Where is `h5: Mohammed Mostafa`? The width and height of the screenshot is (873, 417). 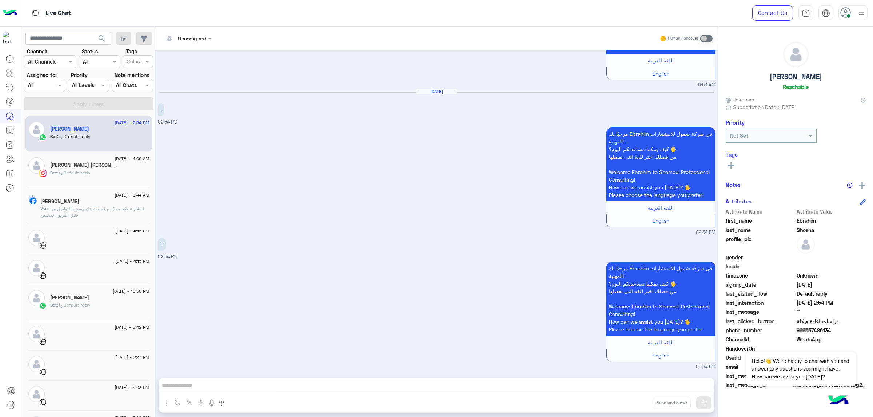 h5: Mohammed Mostafa is located at coordinates (69, 298).